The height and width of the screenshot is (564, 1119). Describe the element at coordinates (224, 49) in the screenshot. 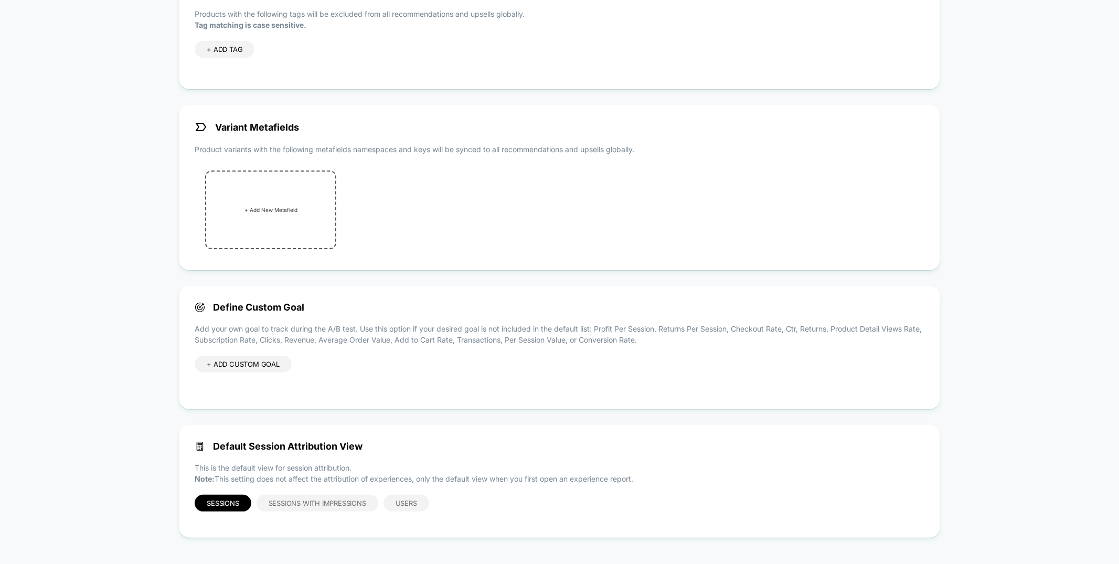

I see `span: + ADD TAG` at that location.